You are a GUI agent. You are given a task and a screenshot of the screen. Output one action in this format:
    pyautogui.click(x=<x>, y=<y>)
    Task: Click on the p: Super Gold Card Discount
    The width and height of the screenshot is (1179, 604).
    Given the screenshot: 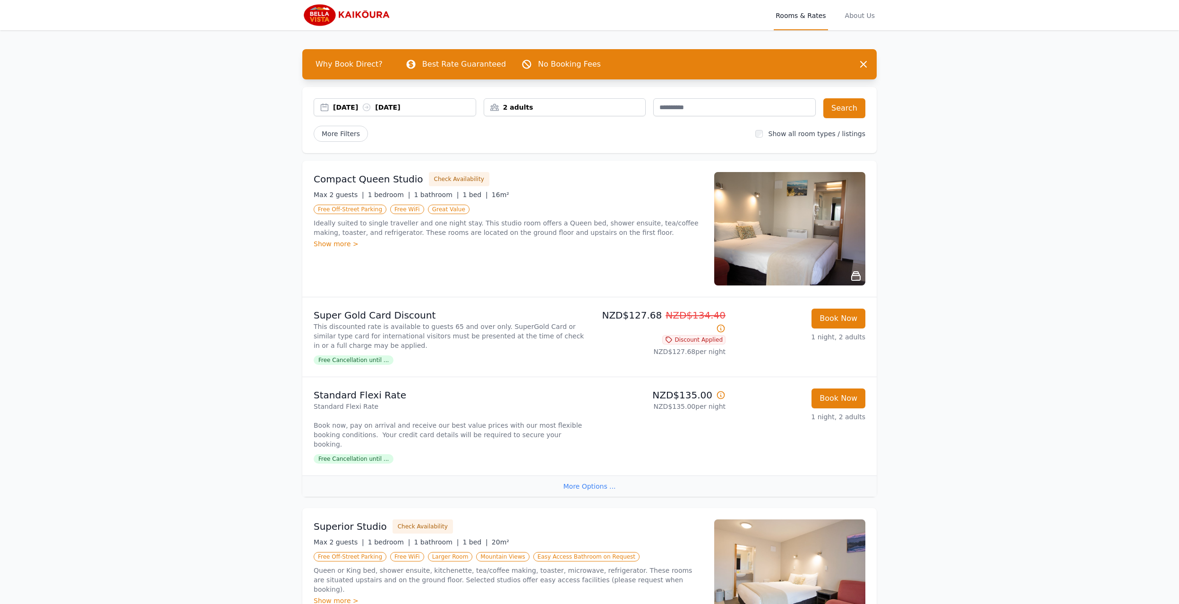 What is the action you would take?
    pyautogui.click(x=450, y=315)
    